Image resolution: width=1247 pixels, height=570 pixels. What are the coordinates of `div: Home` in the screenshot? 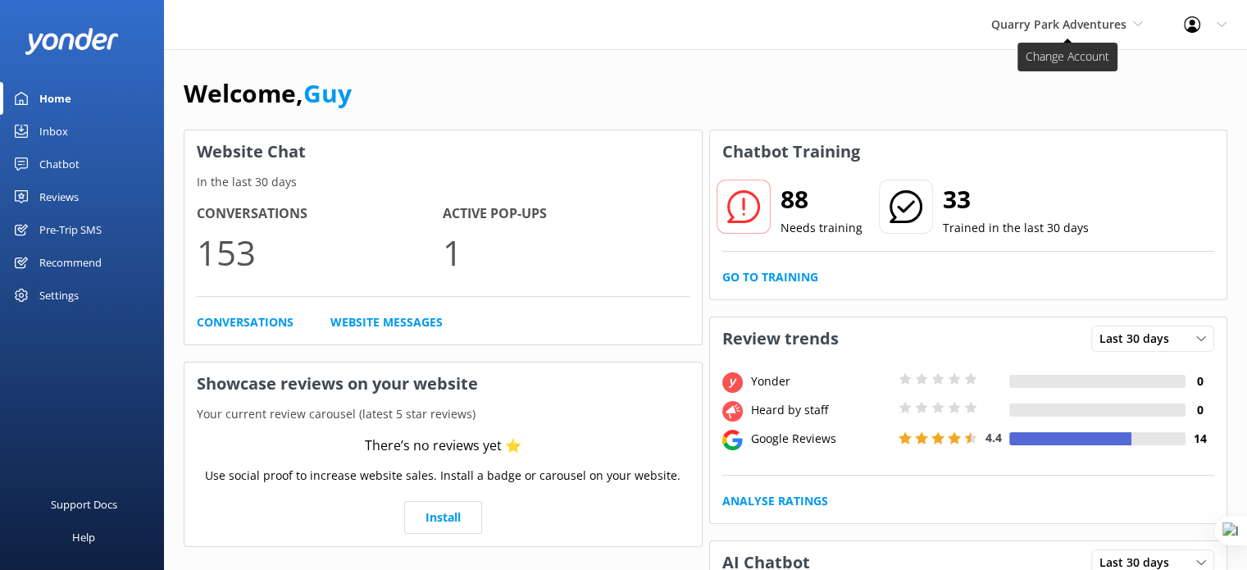 It's located at (55, 98).